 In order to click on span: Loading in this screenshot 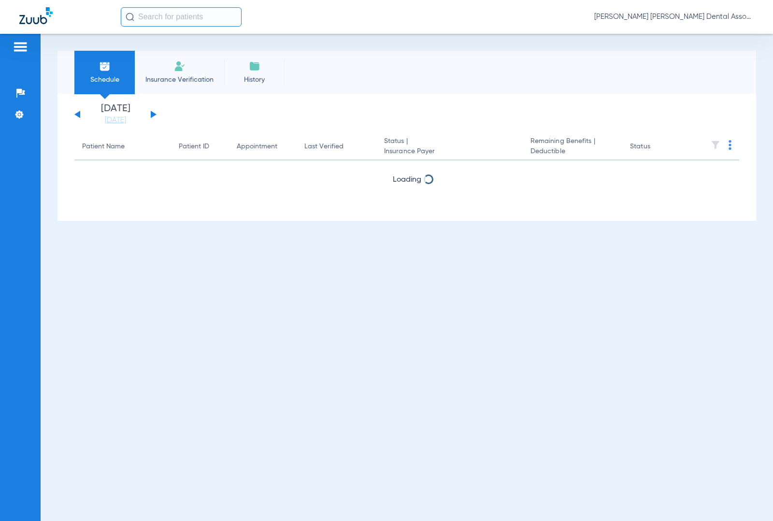, I will do `click(407, 180)`.